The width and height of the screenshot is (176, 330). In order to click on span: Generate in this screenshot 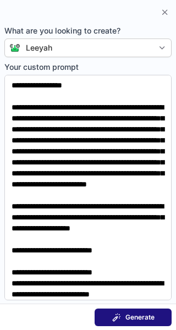, I will do `click(140, 317)`.